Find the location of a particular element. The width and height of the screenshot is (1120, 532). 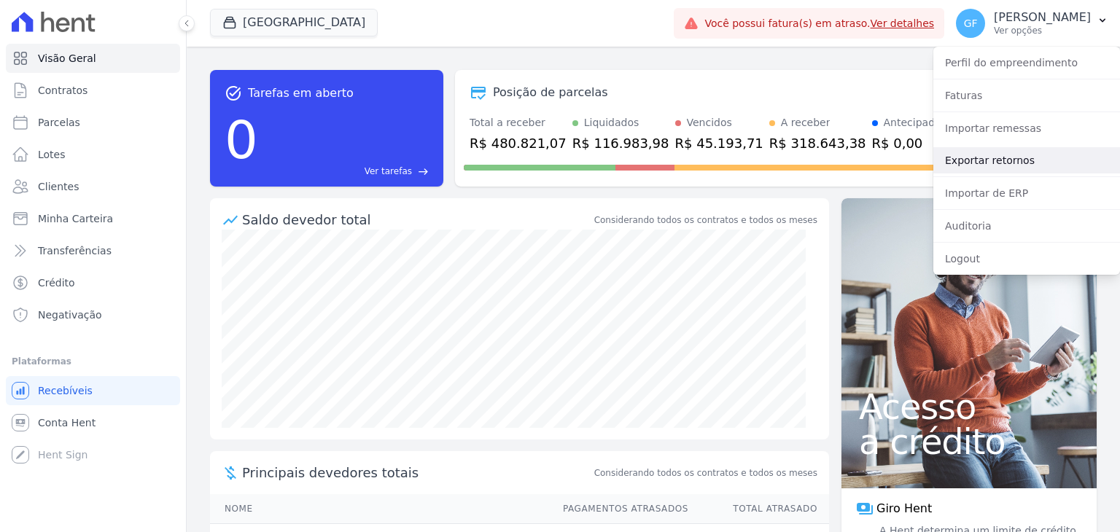

a: Faturas is located at coordinates (1027, 96).